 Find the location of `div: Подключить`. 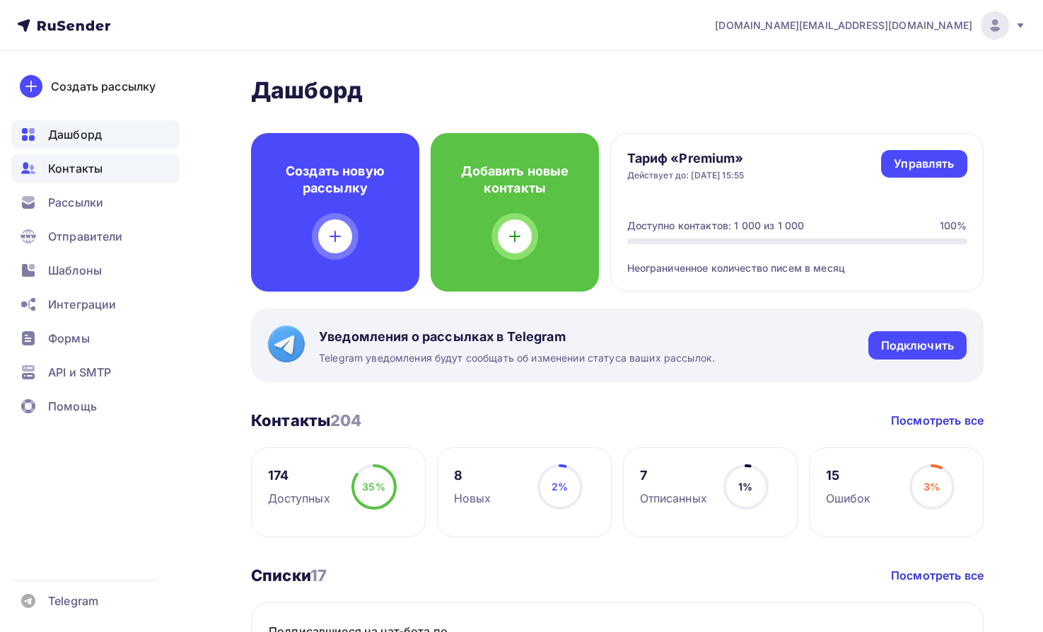

div: Подключить is located at coordinates (917, 345).